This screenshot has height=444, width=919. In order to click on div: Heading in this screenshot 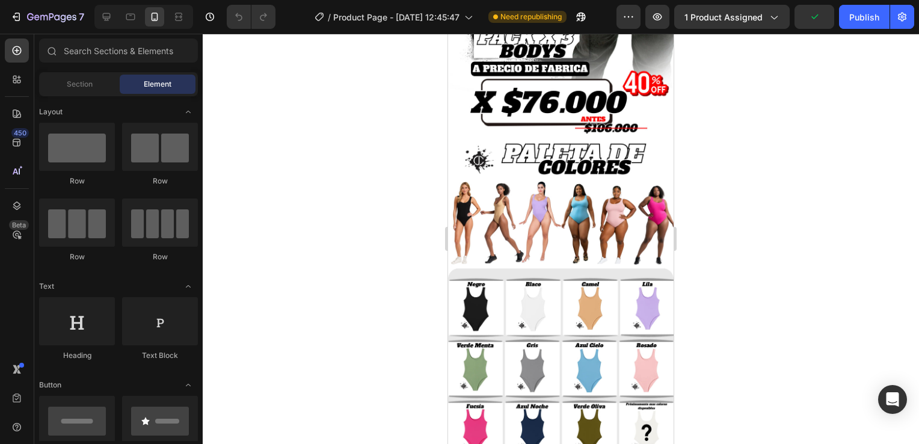, I will do `click(77, 356)`.